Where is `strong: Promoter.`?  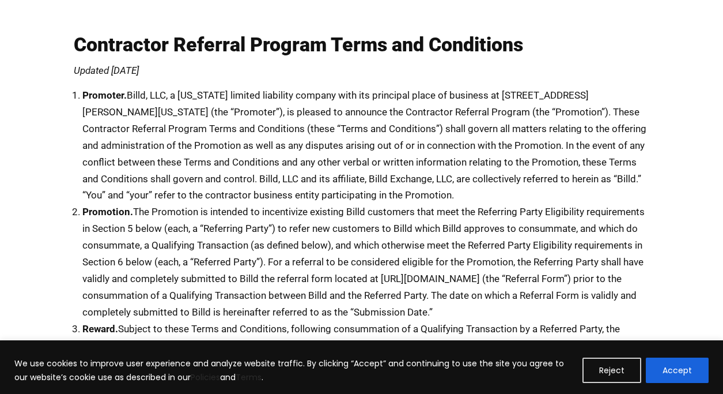 strong: Promoter. is located at coordinates (104, 95).